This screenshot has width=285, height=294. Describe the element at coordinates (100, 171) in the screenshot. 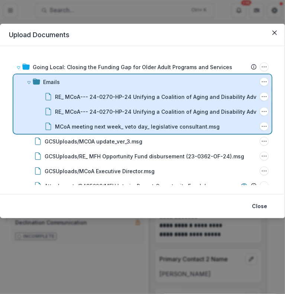

I see `div: GCSUploads/MCoA Executive Director.msg` at that location.